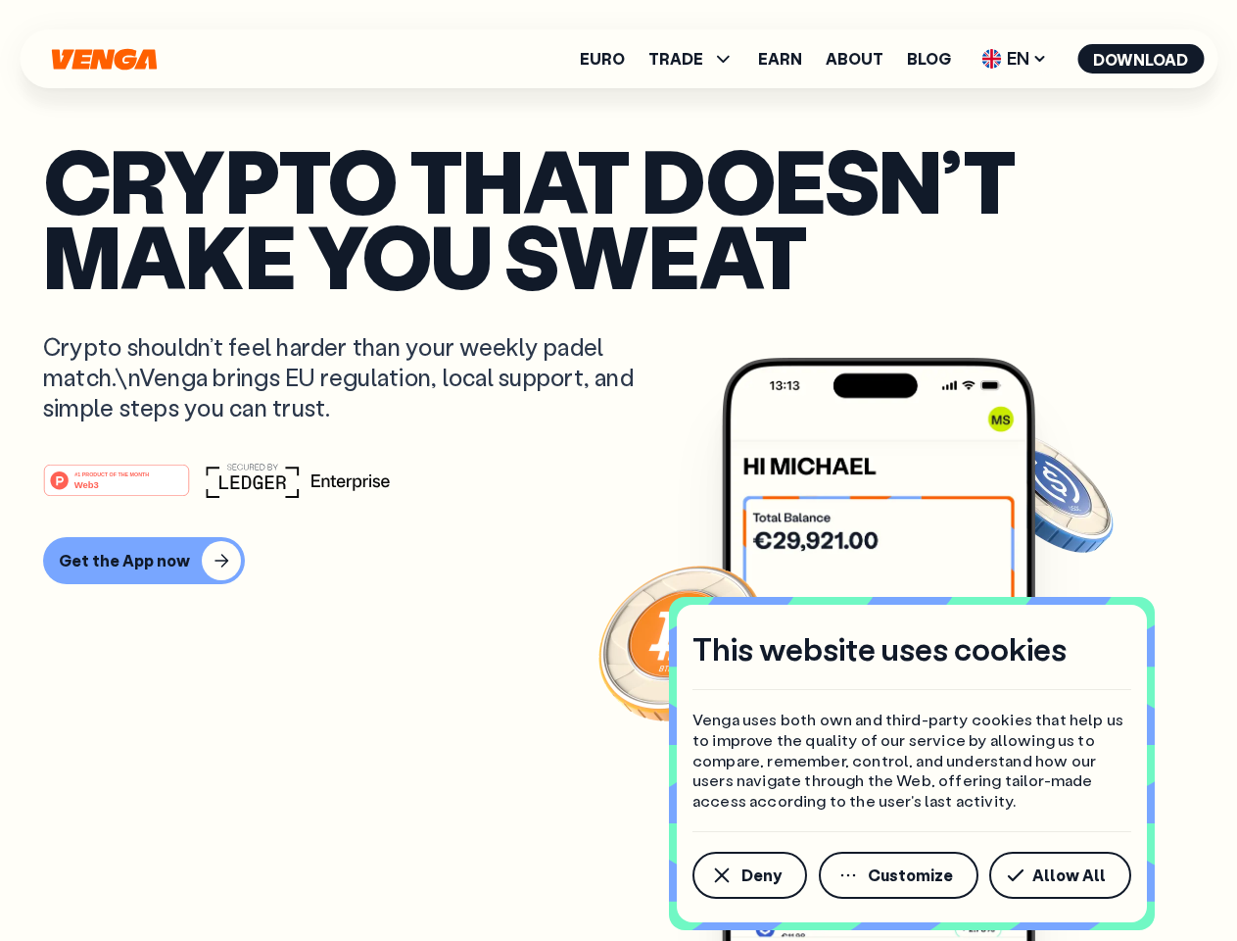 The height and width of the screenshot is (941, 1237). I want to click on a: Home, so click(104, 59).